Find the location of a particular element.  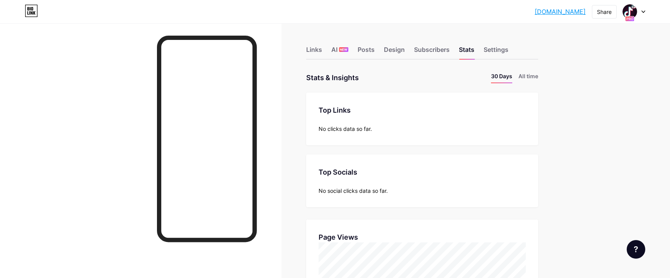

div: Share is located at coordinates (605, 12).